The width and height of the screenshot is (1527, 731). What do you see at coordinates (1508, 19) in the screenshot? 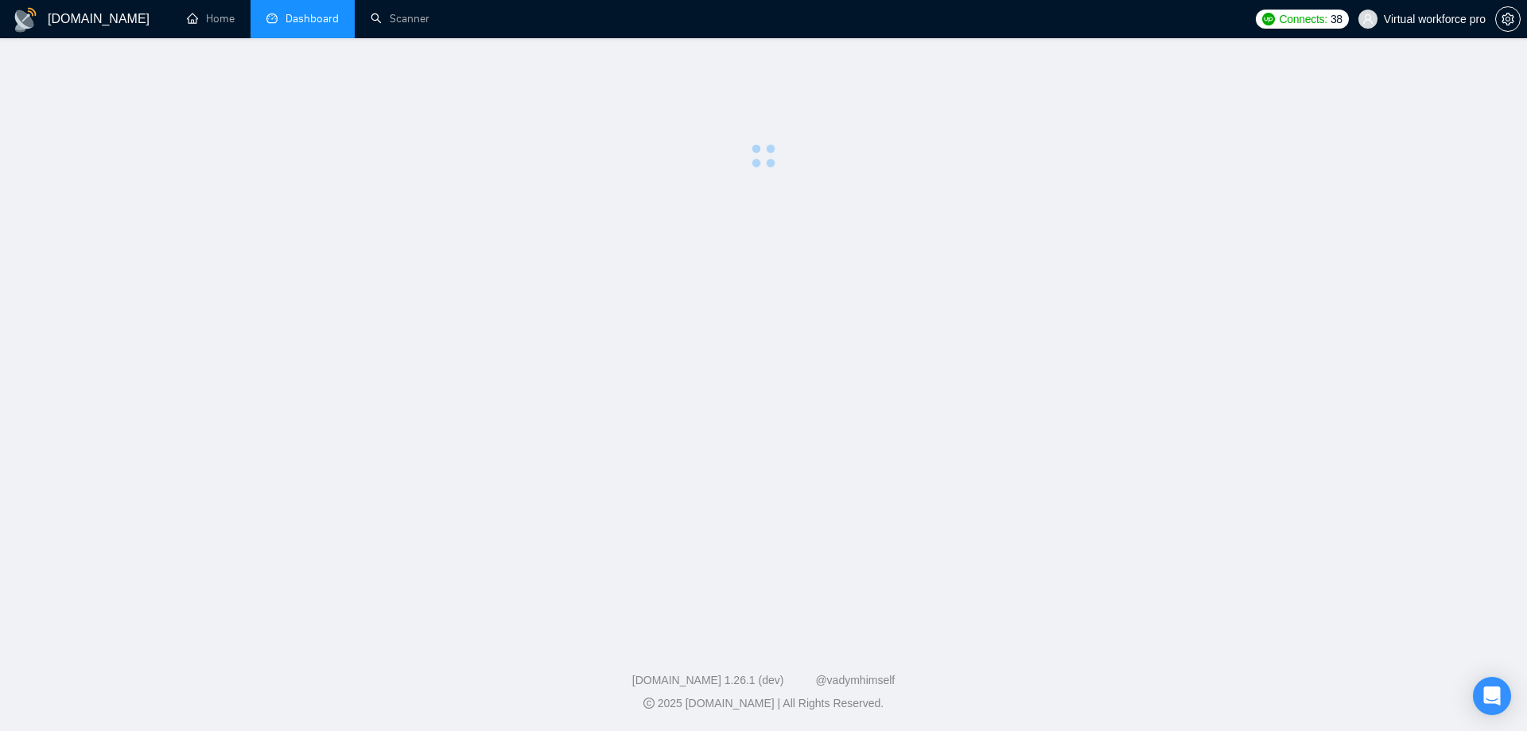
I see `span: setting` at bounding box center [1508, 19].